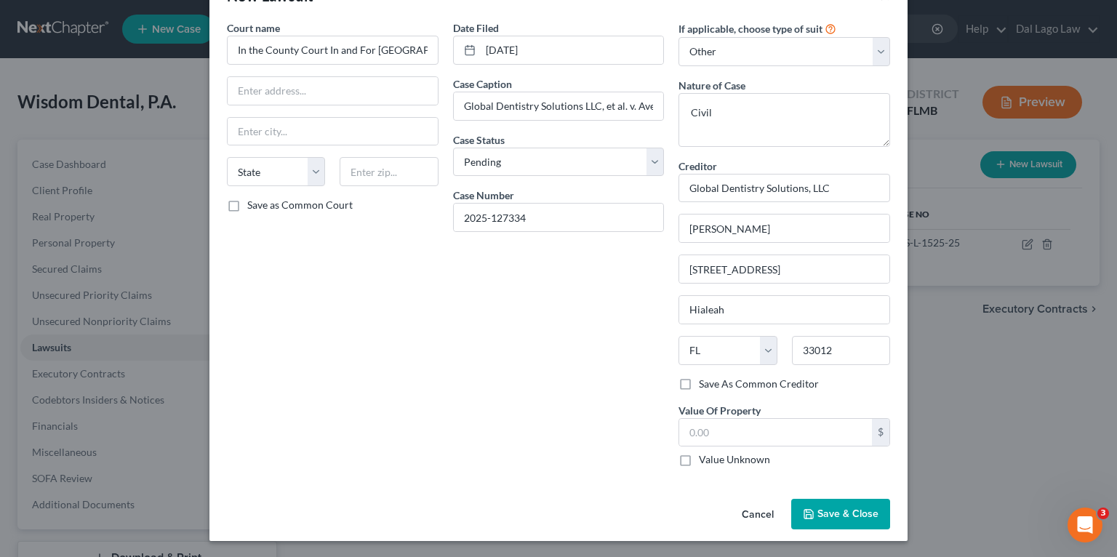 This screenshot has height=557, width=1117. Describe the element at coordinates (1103, 513) in the screenshot. I see `span: 3` at that location.